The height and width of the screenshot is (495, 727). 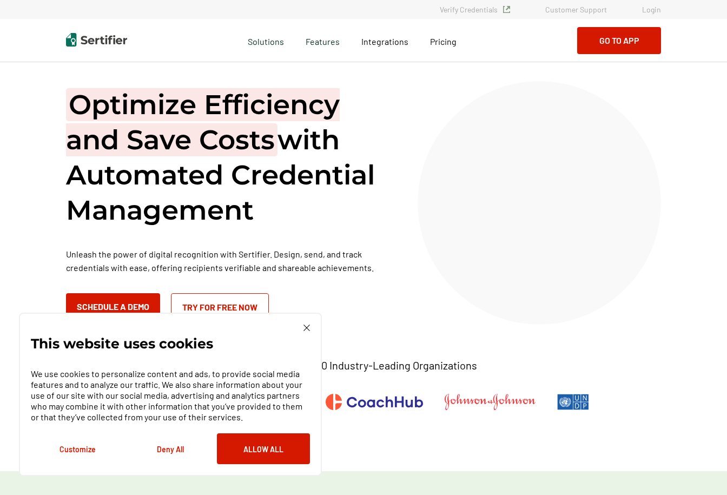 I want to click on a: Login, so click(x=652, y=9).